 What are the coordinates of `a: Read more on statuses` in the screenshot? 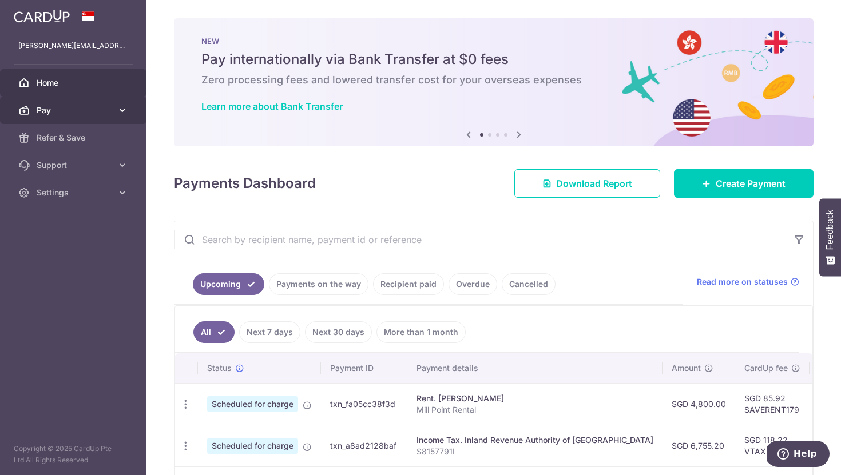 It's located at (747, 282).